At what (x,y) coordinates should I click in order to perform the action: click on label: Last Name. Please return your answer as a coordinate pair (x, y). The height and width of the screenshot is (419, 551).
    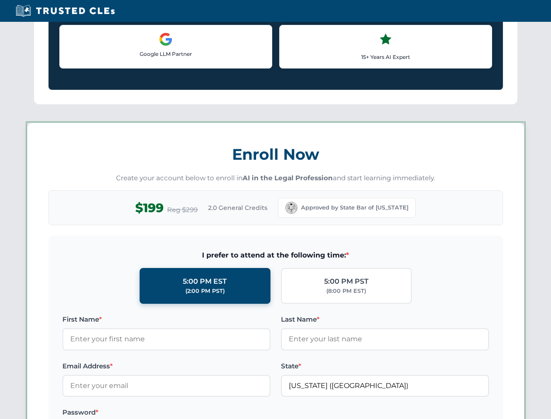
    Looking at the image, I should click on (385, 320).